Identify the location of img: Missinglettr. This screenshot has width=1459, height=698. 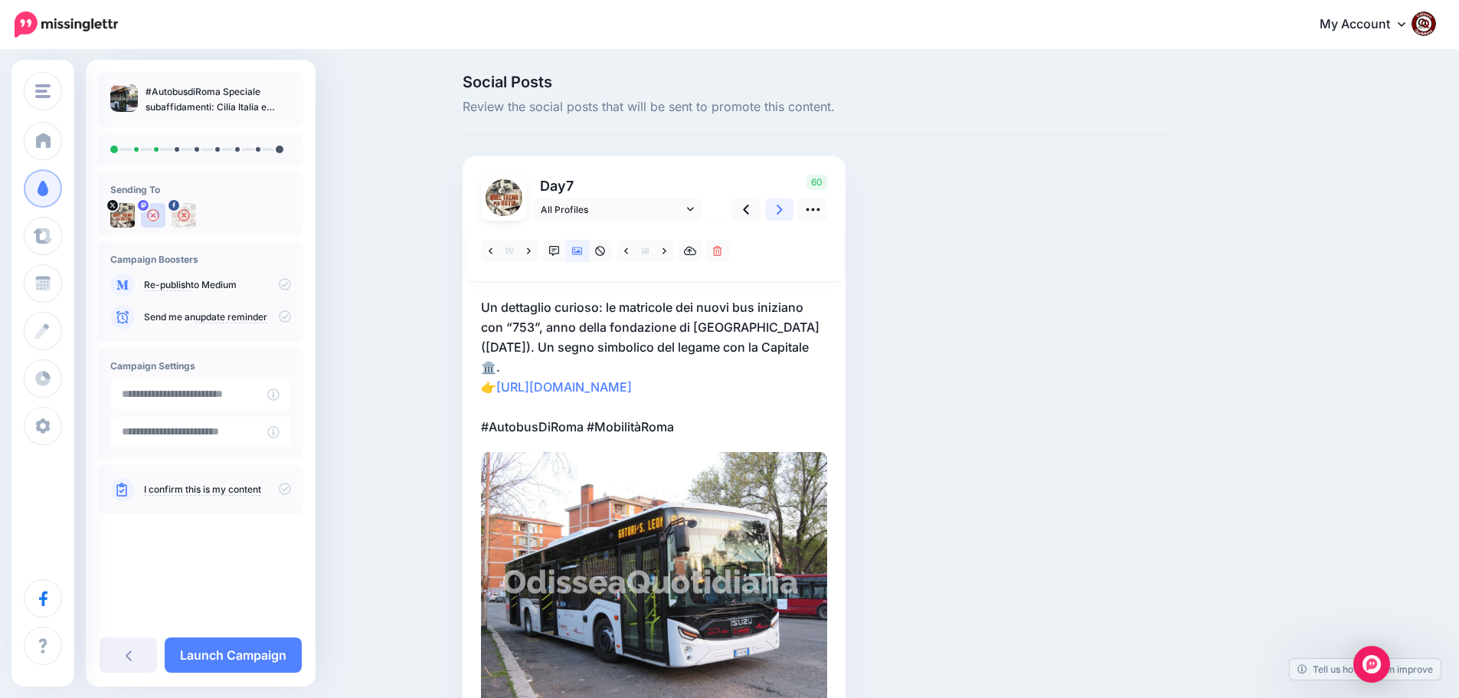
(66, 25).